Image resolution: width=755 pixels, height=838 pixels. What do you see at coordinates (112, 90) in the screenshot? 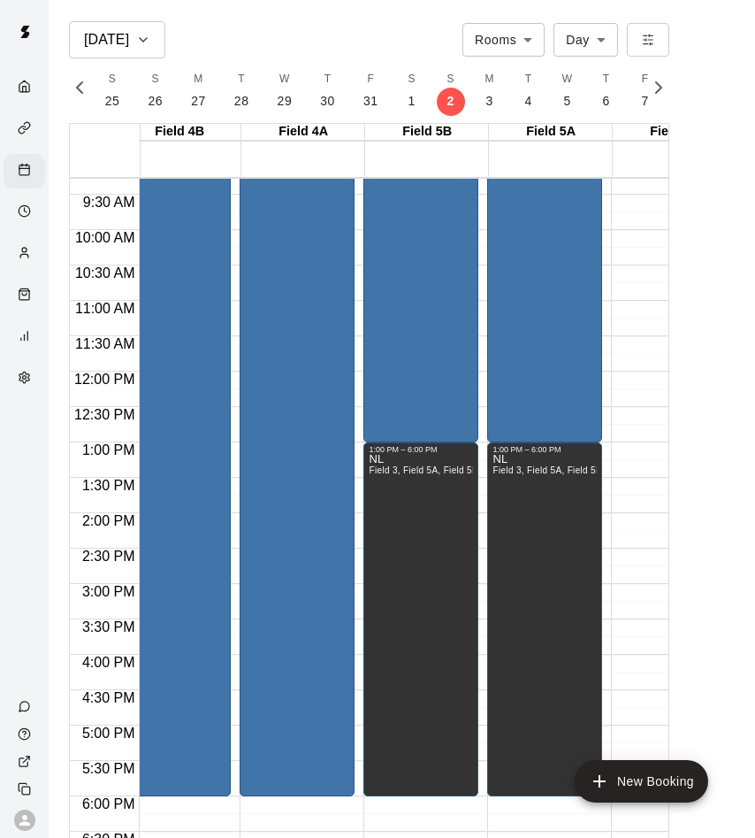
I see `button: S25` at bounding box center [112, 90].